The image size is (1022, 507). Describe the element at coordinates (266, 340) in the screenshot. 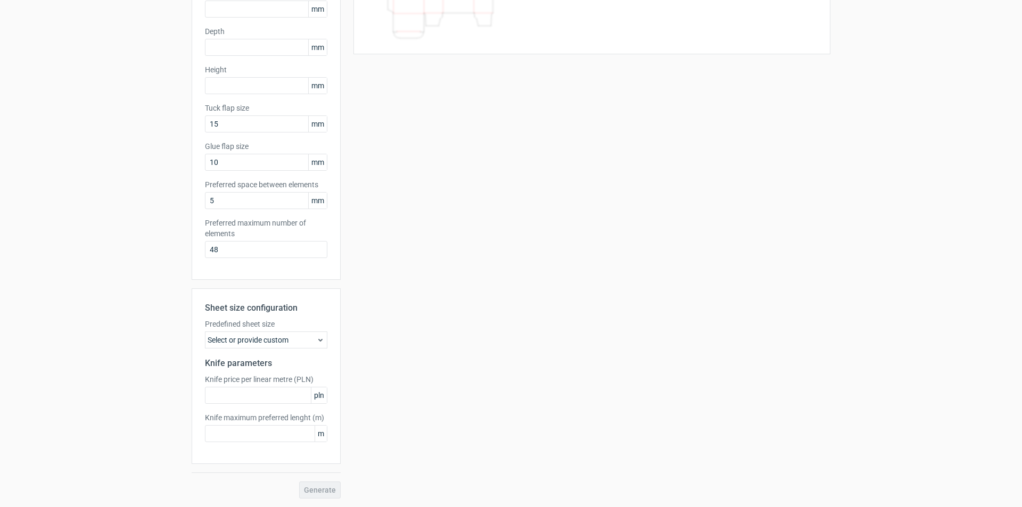

I see `div: Select or provide custom` at that location.